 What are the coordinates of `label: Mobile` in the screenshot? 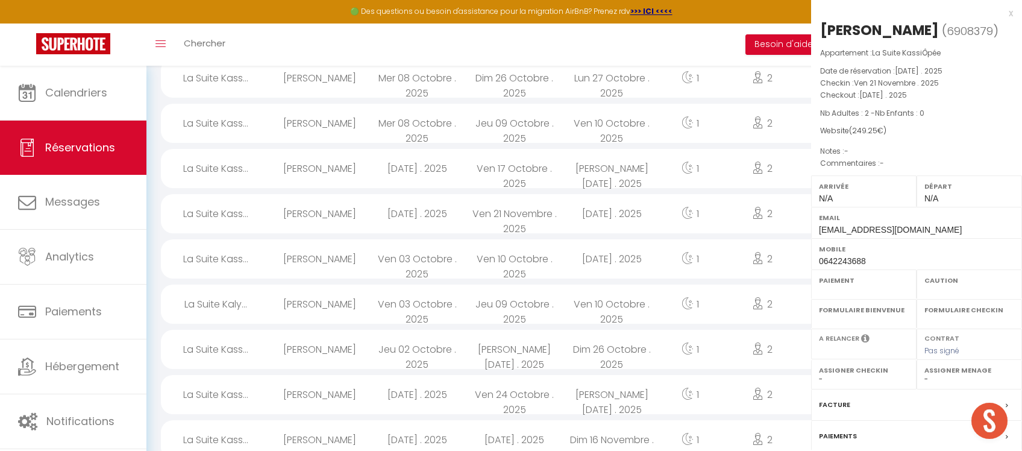 It's located at (917, 249).